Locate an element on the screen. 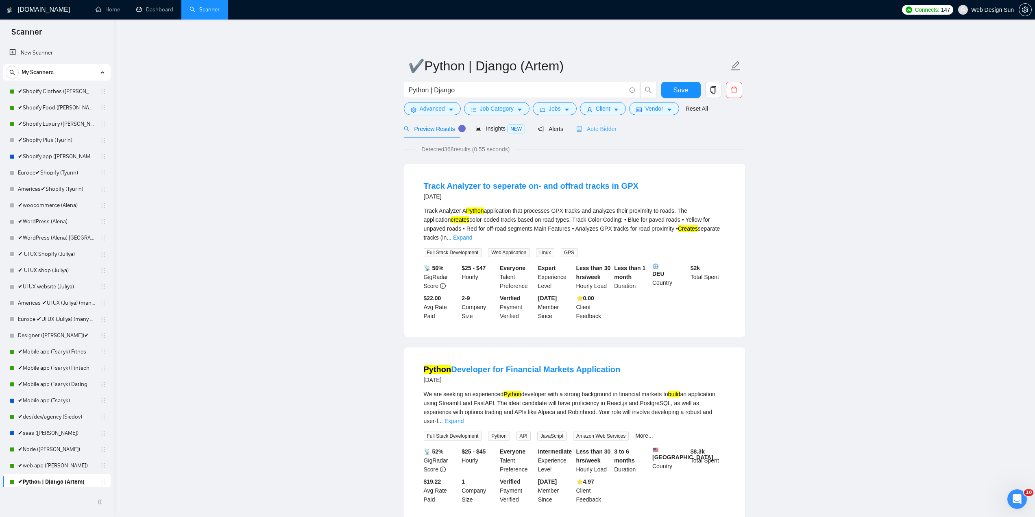  b: Verified is located at coordinates (510, 298).